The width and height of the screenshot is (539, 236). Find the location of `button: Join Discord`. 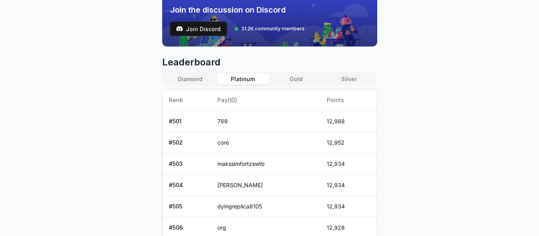

button: Join Discord is located at coordinates (198, 29).